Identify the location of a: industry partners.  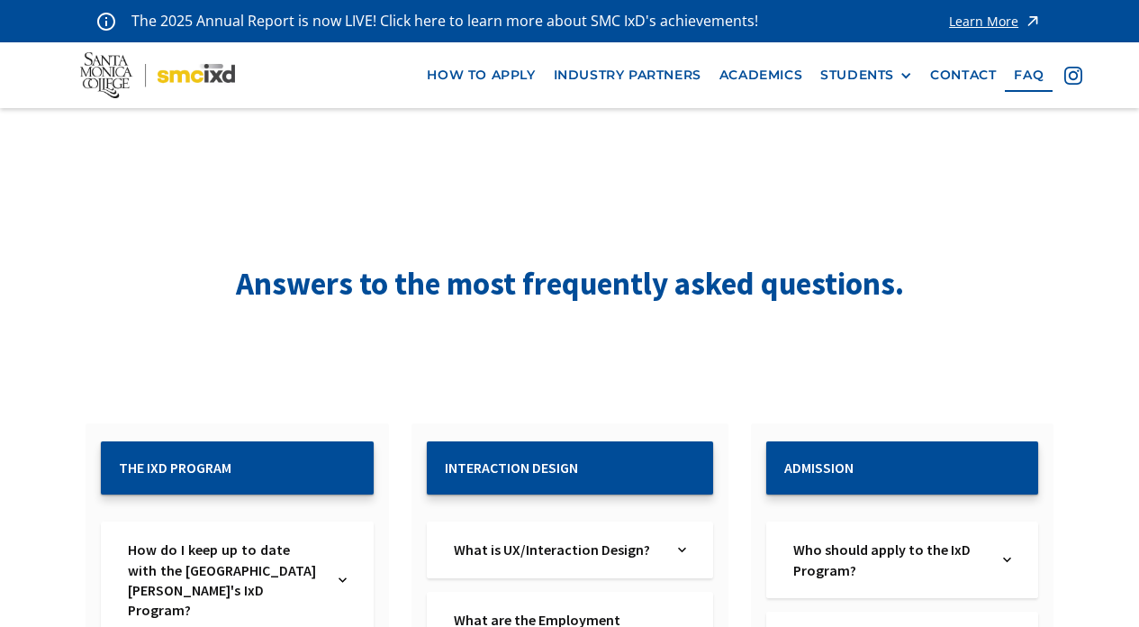
(628, 75).